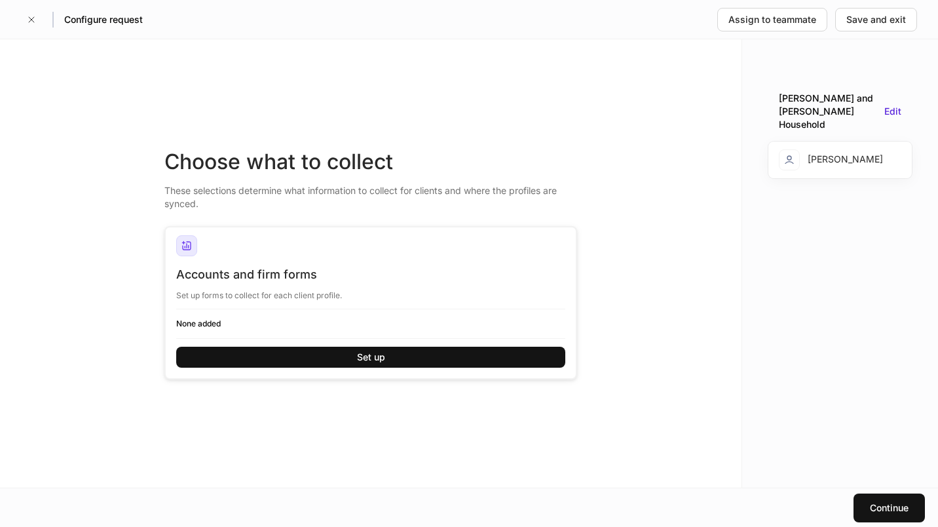 Image resolution: width=938 pixels, height=527 pixels. Describe the element at coordinates (772, 20) in the screenshot. I see `button: Assign to teammate` at that location.